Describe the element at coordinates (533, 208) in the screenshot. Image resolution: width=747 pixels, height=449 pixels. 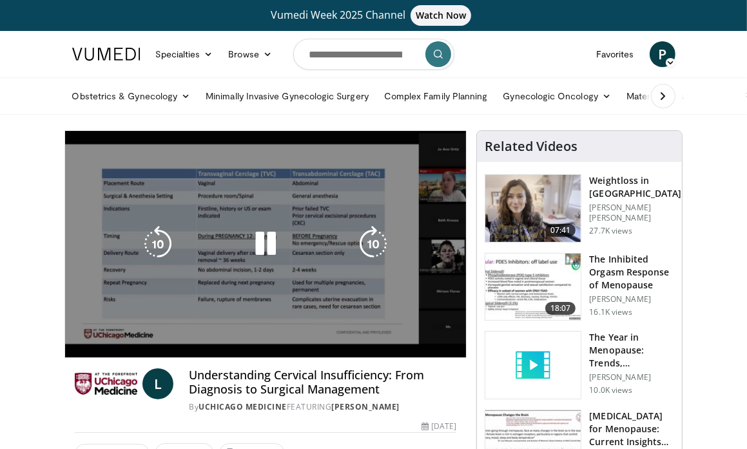
I see `img: 9983fed1-7565-45be-8934-aef1103ce6e2.150x105_q85_crop-smart_upscale.jpg` at that location.